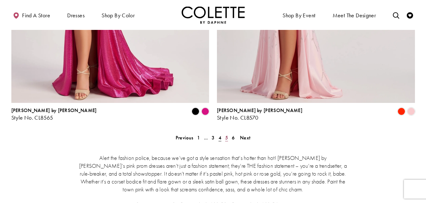  Describe the element at coordinates (401, 112) in the screenshot. I see `i: Scarlet` at that location.